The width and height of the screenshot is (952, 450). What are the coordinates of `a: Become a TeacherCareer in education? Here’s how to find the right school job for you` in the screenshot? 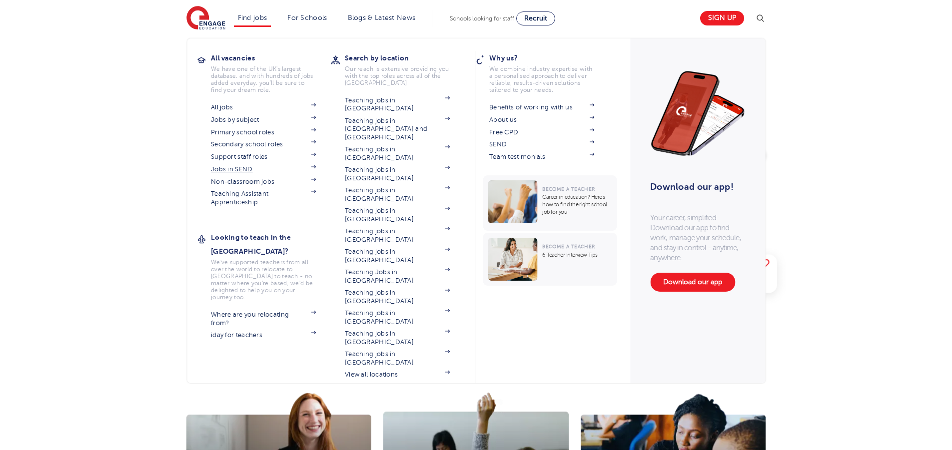 It's located at (551, 203).